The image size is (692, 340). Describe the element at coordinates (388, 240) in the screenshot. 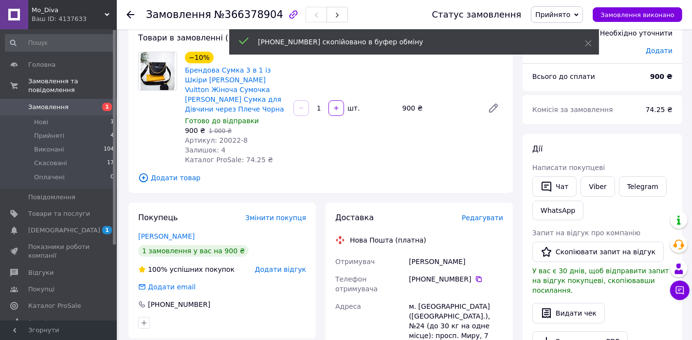

I see `div: Нова Пошта (платна)` at that location.